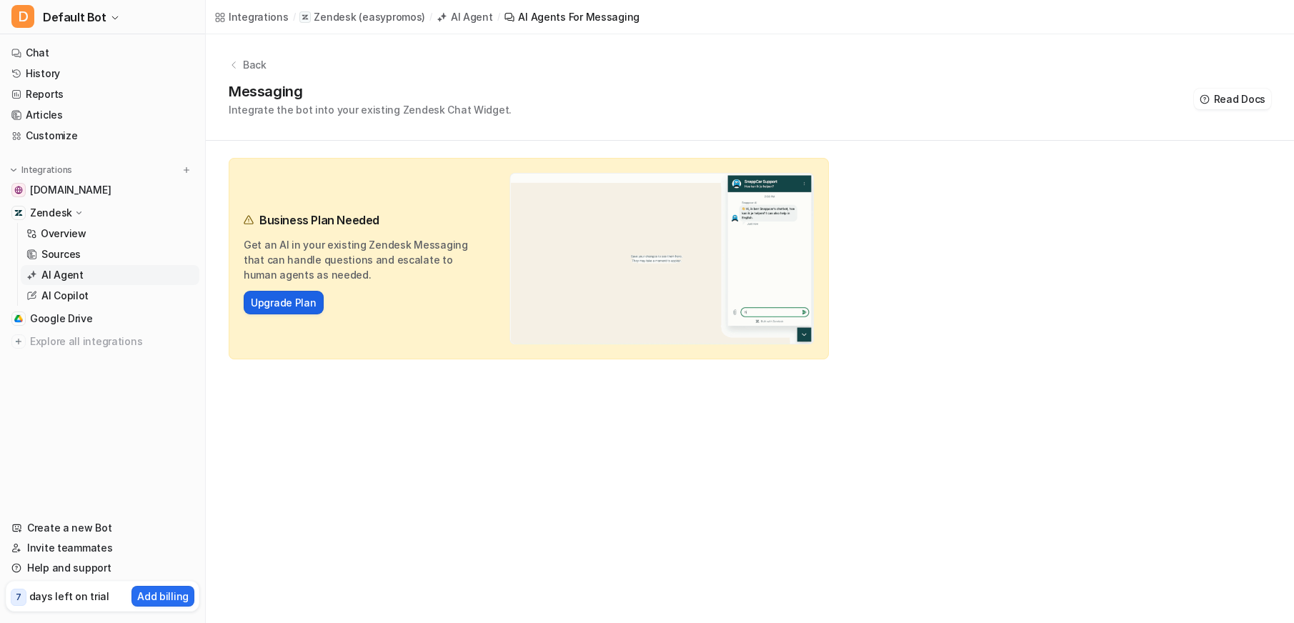 This screenshot has width=1294, height=623. Describe the element at coordinates (19, 597) in the screenshot. I see `p: 7` at that location.